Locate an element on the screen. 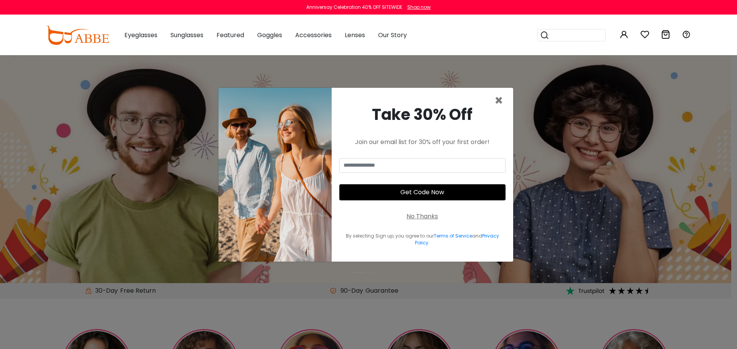  span: Sunglasses is located at coordinates (187, 35).